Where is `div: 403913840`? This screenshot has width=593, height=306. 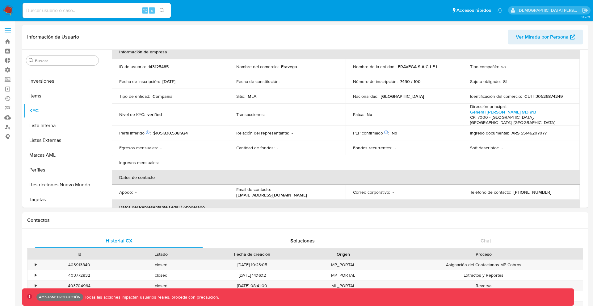 div: 403913840 is located at coordinates (79, 265).